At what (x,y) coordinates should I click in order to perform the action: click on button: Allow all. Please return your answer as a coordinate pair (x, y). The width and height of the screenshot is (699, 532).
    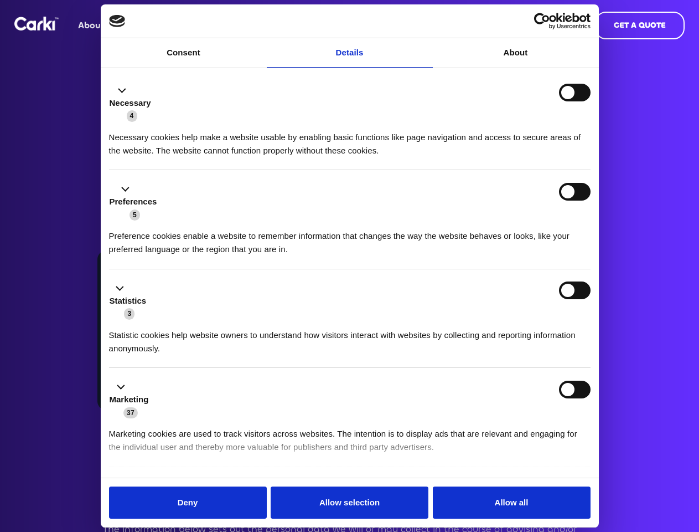
    Looking at the image, I should click on (512, 502).